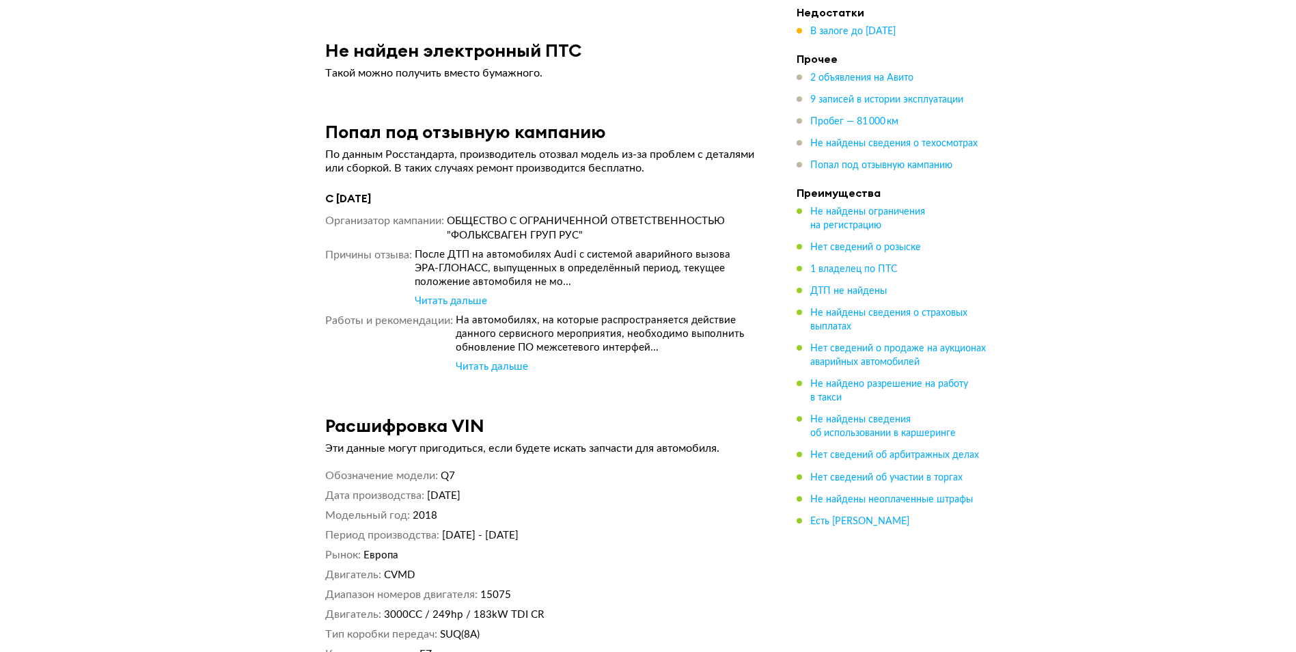  I want to click on span: Нет сведений о продаже на аукционах аварийных автомобилей, so click(897, 355).